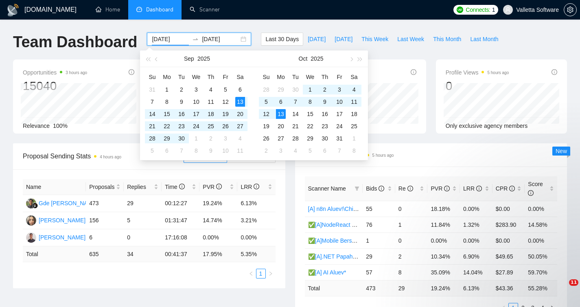  Describe the element at coordinates (196, 102) in the screenshot. I see `div: 10` at that location.